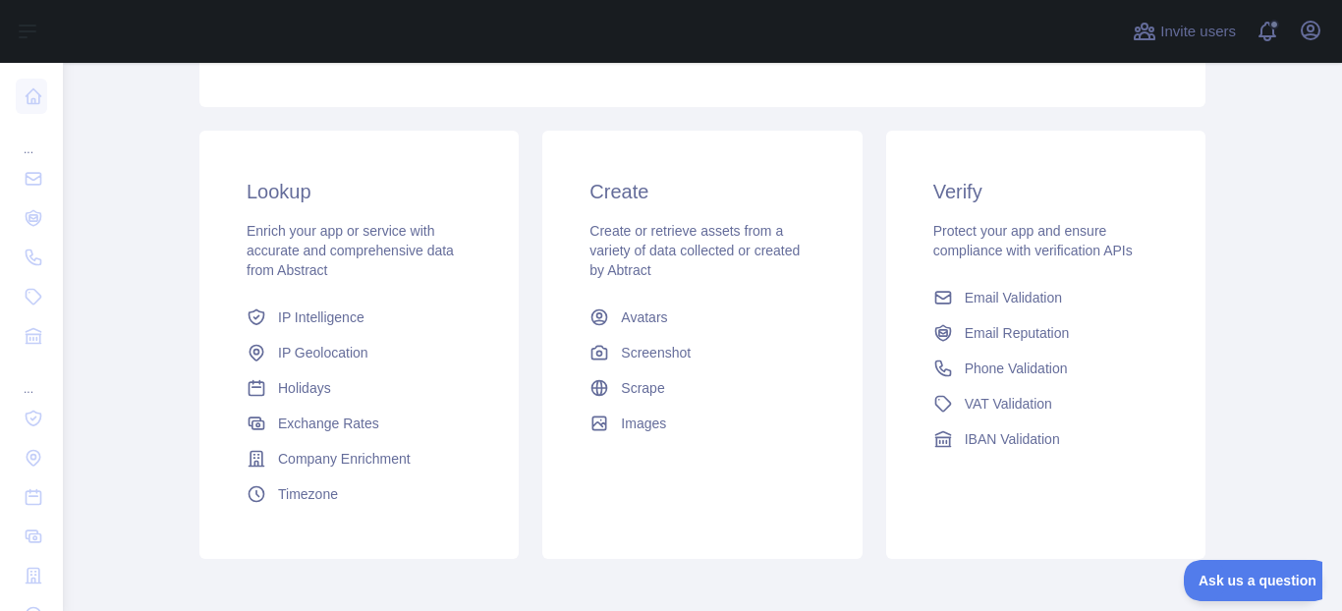  Describe the element at coordinates (1033, 241) in the screenshot. I see `span: Protect your app and ensure compliance with verification APIs` at that location.